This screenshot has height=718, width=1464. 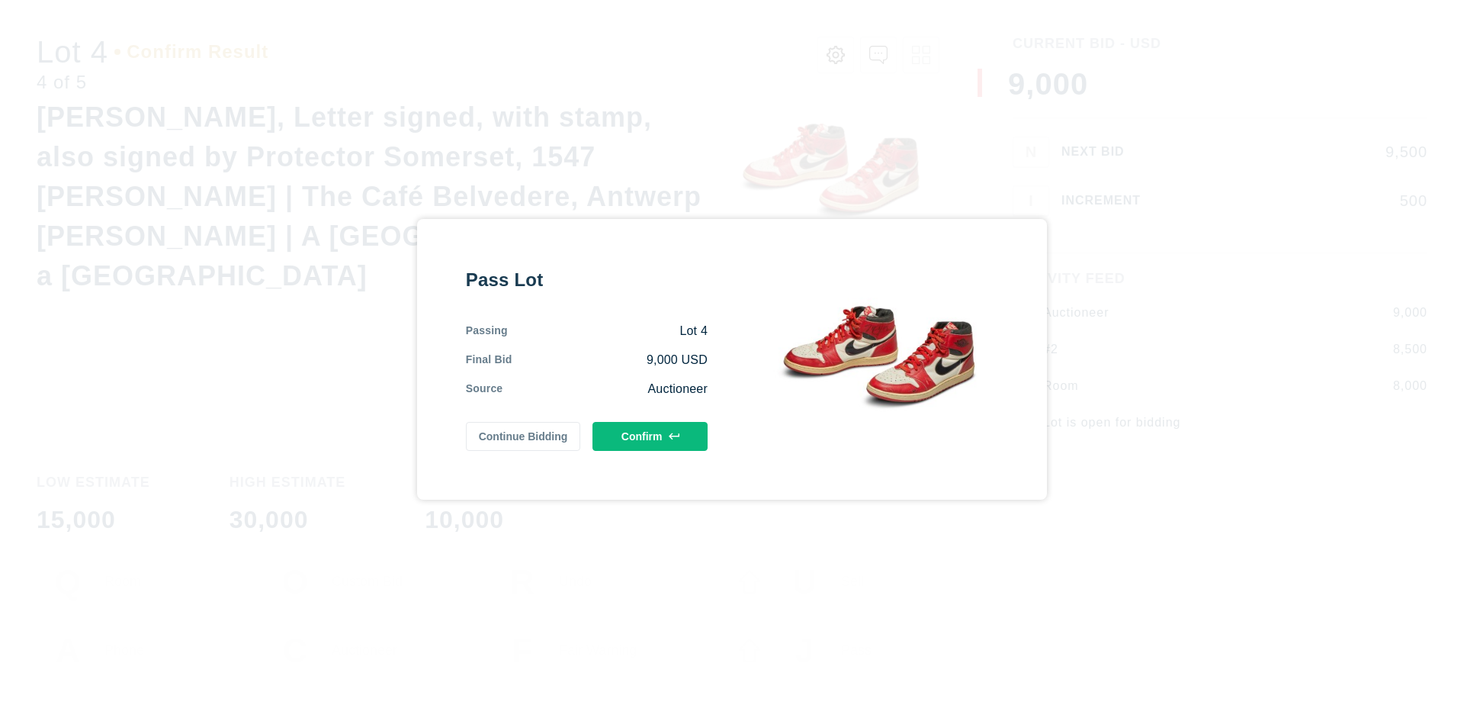 I want to click on div: Source, so click(x=484, y=389).